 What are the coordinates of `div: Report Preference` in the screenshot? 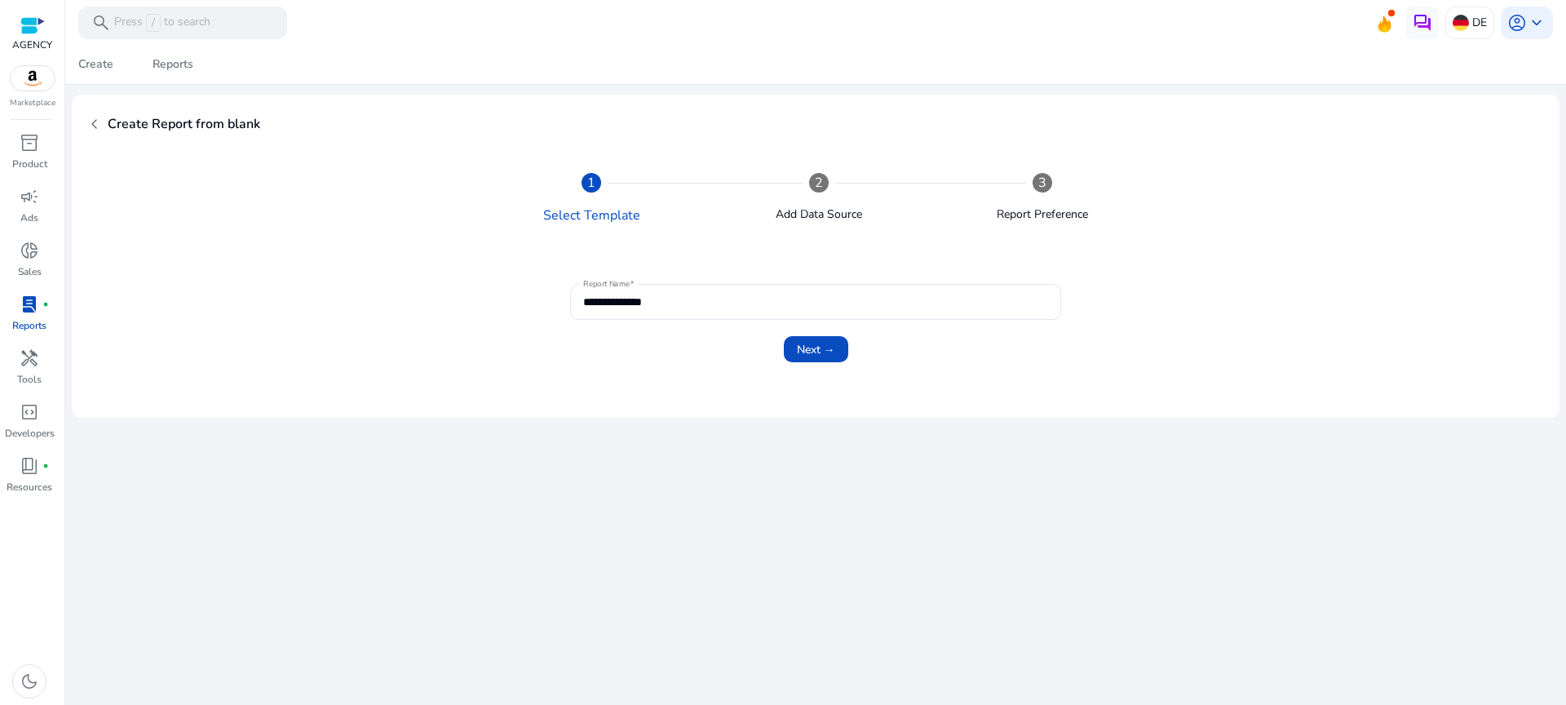 It's located at (1042, 214).